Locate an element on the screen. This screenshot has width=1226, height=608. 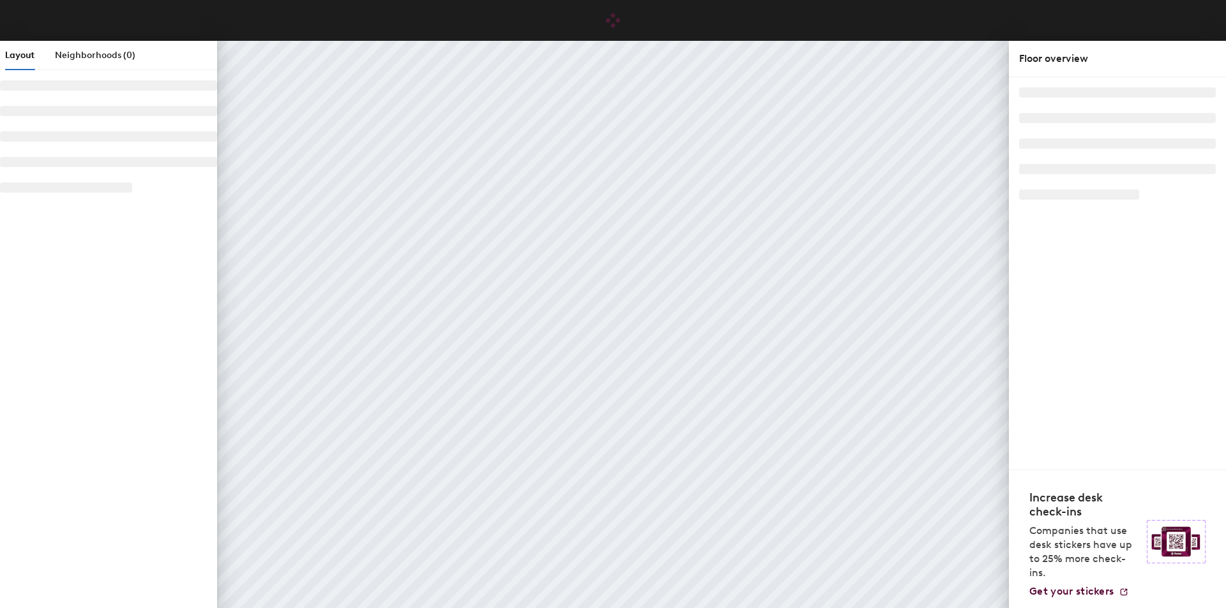
span: Neighborhoods (0) is located at coordinates (95, 55).